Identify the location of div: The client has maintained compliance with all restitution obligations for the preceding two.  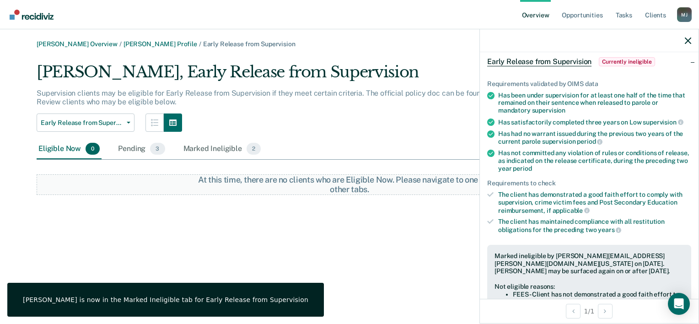
(594, 225).